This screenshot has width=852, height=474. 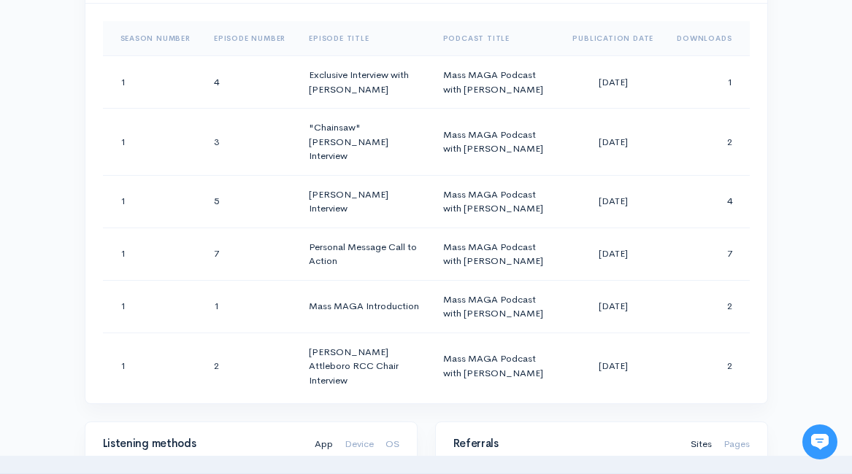 What do you see at coordinates (200, 444) in the screenshot?
I see `h4: Listening methods` at bounding box center [200, 444].